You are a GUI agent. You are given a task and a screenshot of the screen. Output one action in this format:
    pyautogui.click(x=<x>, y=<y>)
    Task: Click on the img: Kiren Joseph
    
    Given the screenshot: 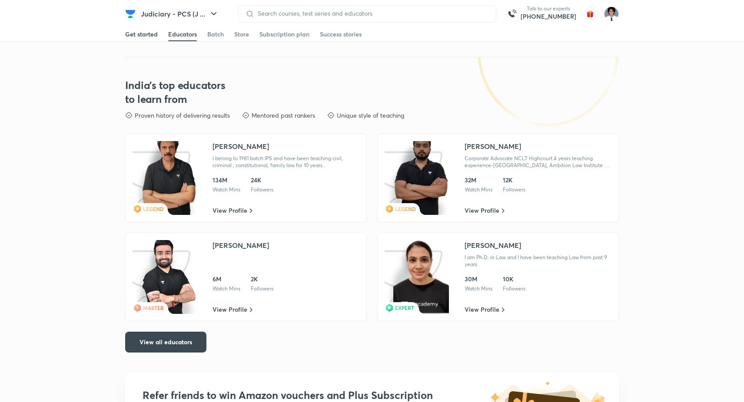 What is the action you would take?
    pyautogui.click(x=611, y=14)
    